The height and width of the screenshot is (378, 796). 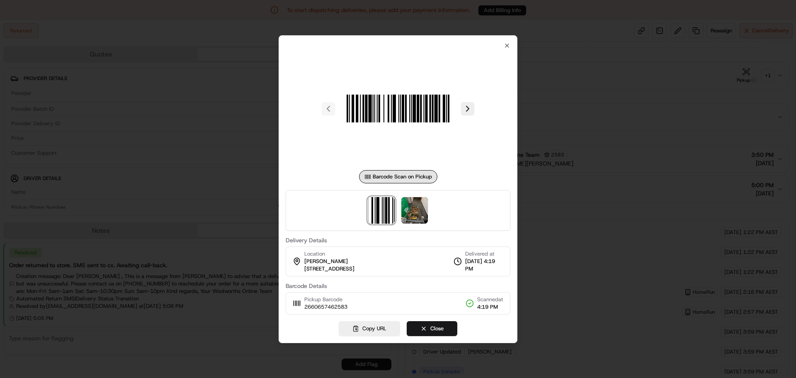 What do you see at coordinates (484, 254) in the screenshot?
I see `span: Delivered at` at bounding box center [484, 254].